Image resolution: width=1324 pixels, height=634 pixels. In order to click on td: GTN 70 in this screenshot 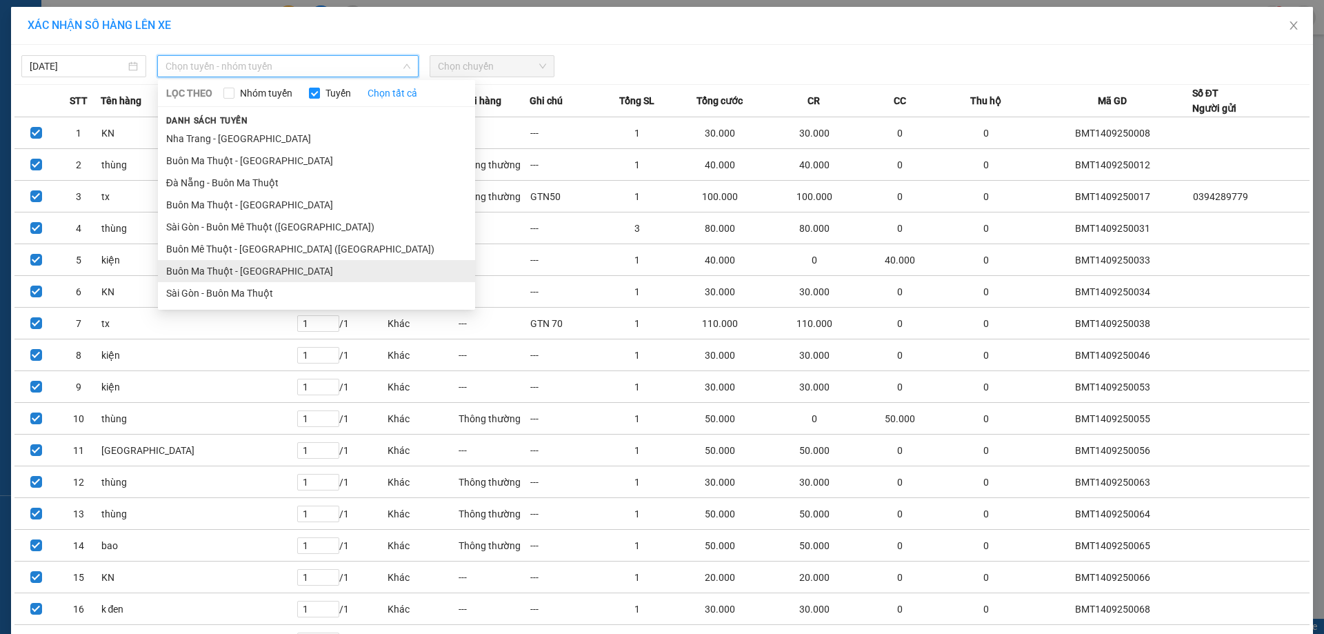, I will do `click(565, 323)`.